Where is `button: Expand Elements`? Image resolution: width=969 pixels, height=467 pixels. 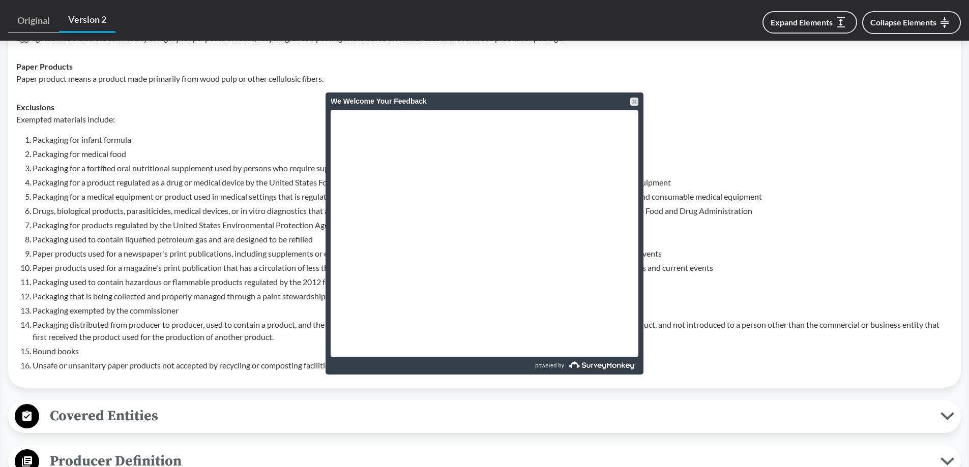
button: Expand Elements is located at coordinates (810, 22).